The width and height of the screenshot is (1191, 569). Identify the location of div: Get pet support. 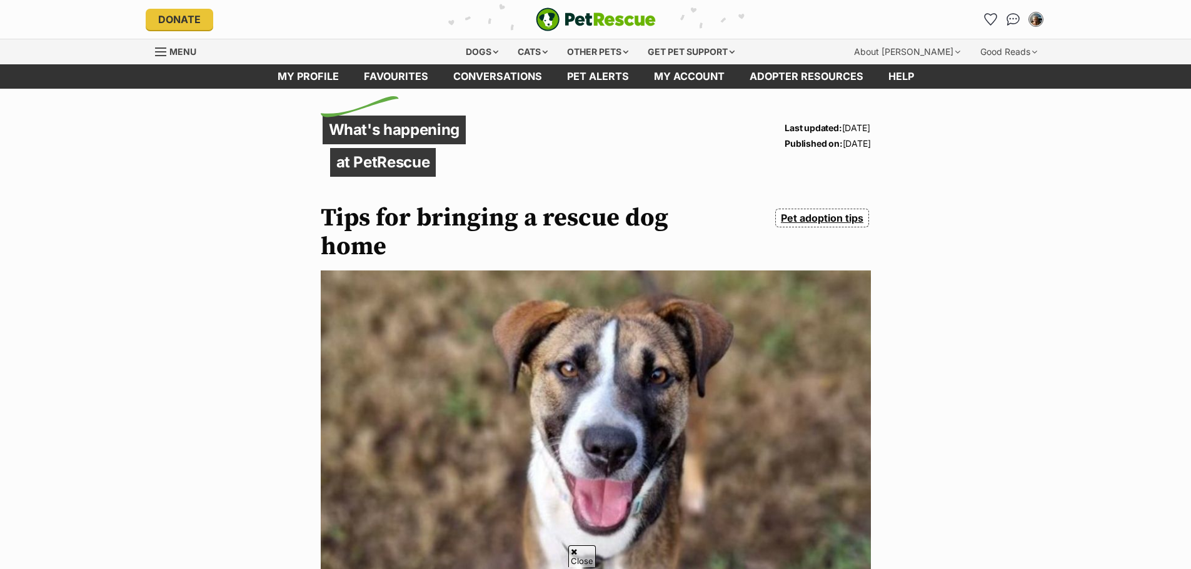
(691, 52).